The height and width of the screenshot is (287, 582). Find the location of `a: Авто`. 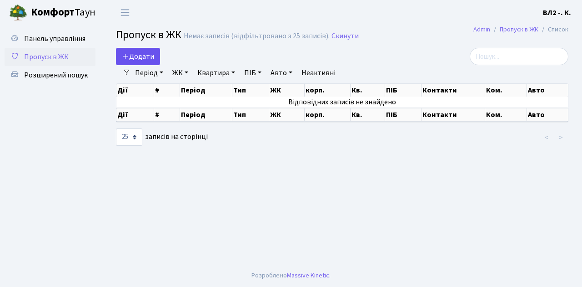

a: Авто is located at coordinates (282, 73).